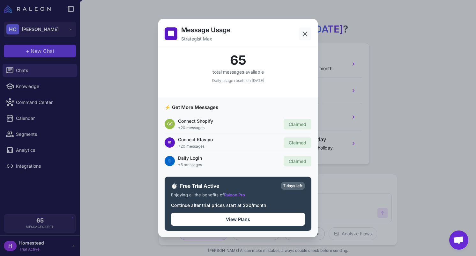 Image resolution: width=476 pixels, height=256 pixels. What do you see at coordinates (238, 72) in the screenshot?
I see `span: total messages available` at bounding box center [238, 72].